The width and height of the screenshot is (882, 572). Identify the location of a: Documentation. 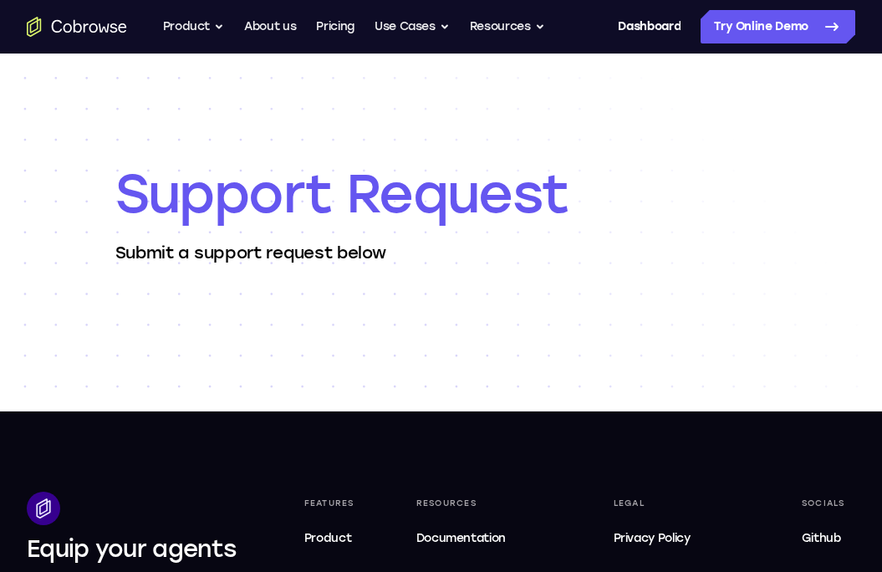
(492, 538).